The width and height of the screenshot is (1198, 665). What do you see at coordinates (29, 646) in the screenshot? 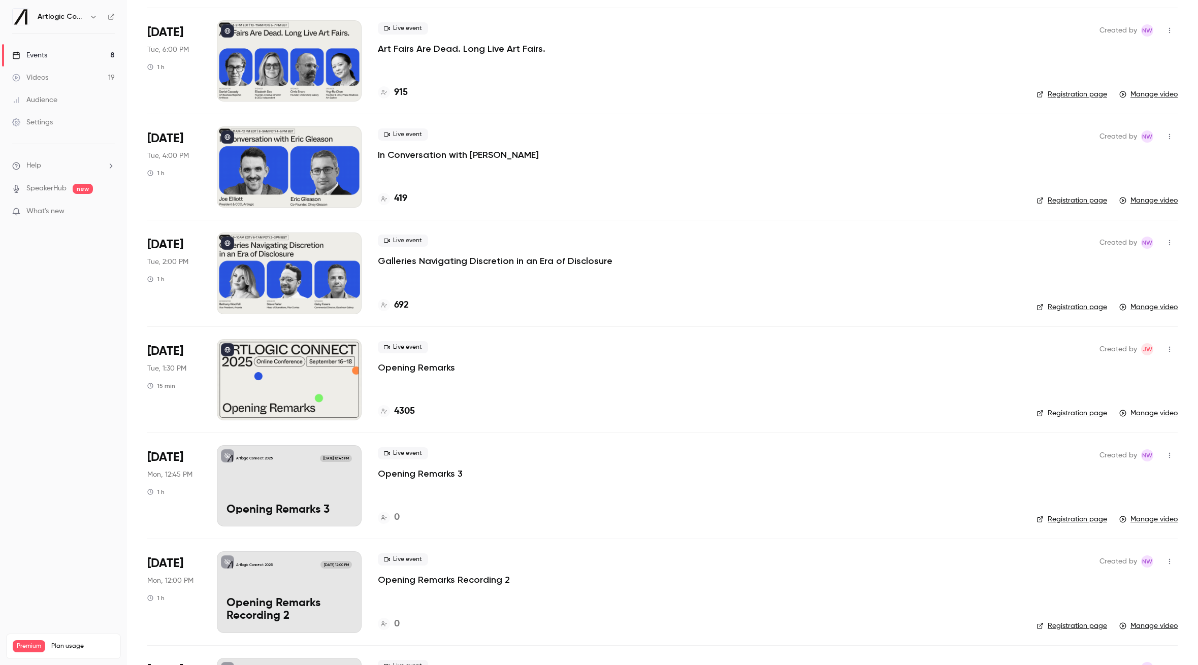
I see `span: Premium` at bounding box center [29, 646].